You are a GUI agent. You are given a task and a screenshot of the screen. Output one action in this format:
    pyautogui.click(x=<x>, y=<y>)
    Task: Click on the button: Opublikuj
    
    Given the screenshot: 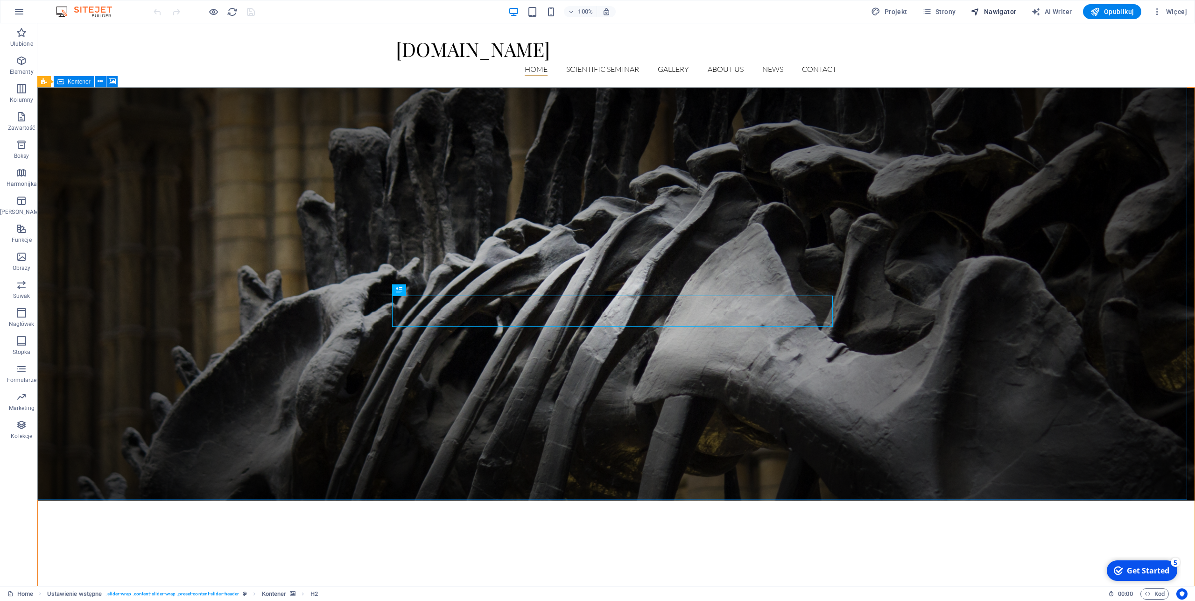 What is the action you would take?
    pyautogui.click(x=1111, y=12)
    